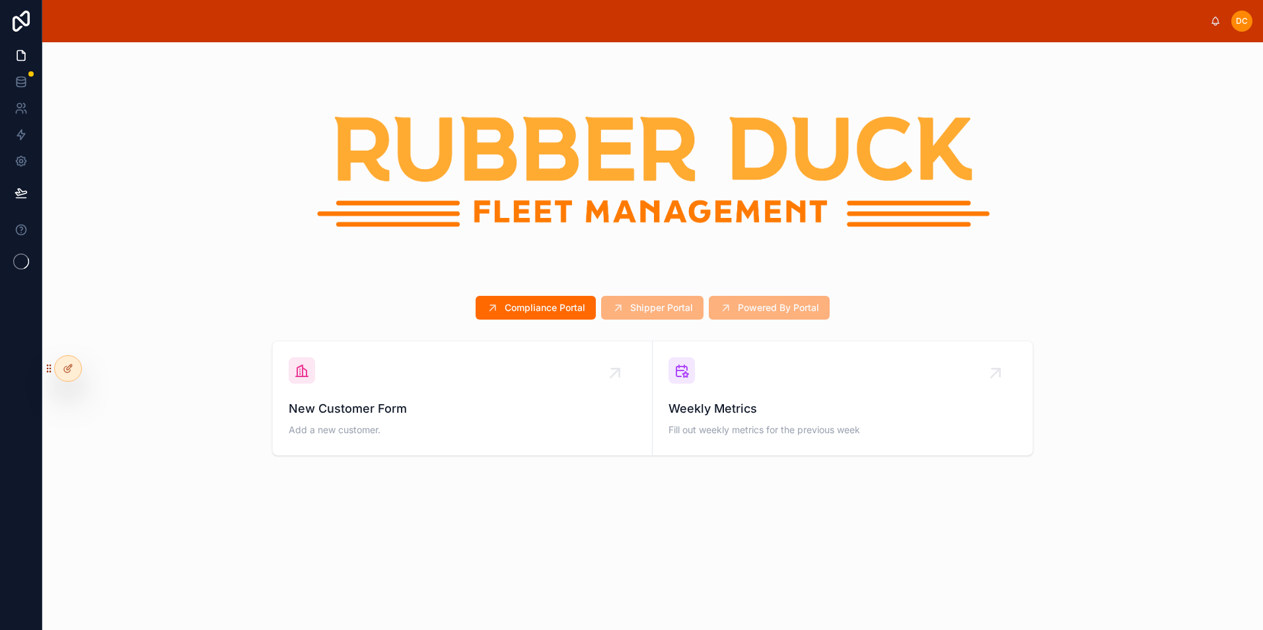  Describe the element at coordinates (653, 167) in the screenshot. I see `img: 22376-Rubber-Duck-Fleet-Management-.png` at that location.